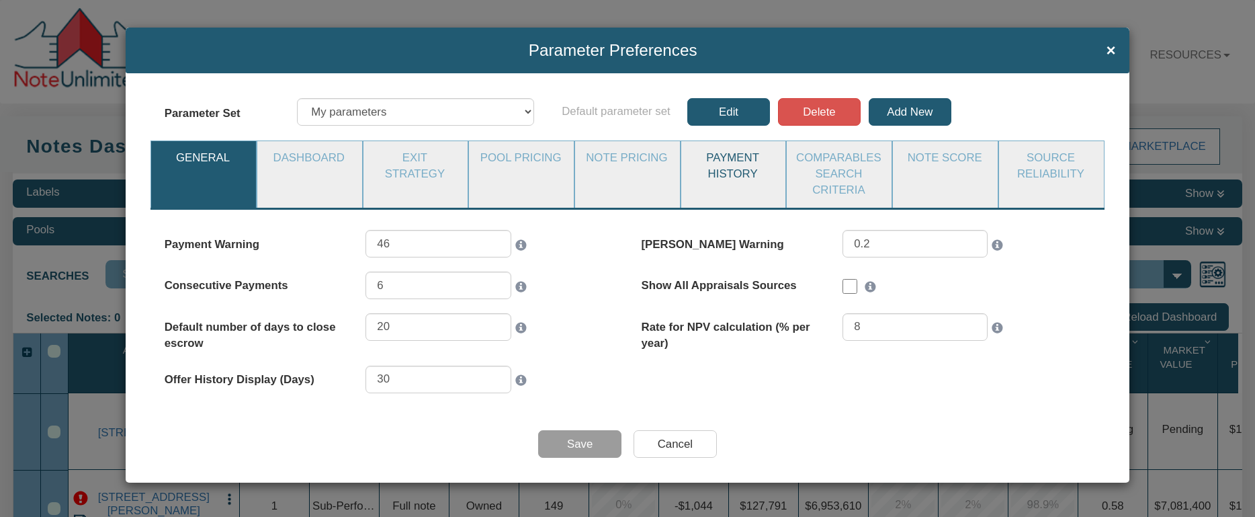 This screenshot has height=517, width=1255. I want to click on a: Note Pricing, so click(627, 158).